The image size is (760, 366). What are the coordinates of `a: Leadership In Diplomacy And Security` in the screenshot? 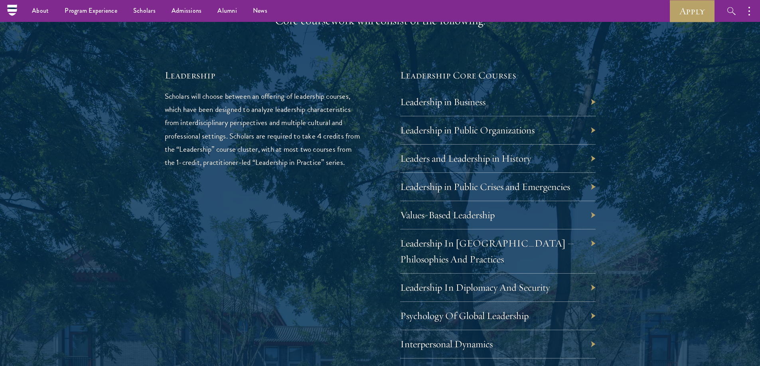 It's located at (474, 287).